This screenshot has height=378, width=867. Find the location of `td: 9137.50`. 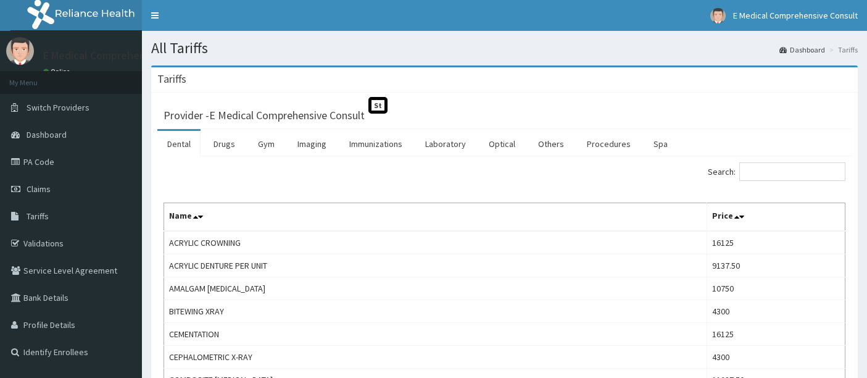

td: 9137.50 is located at coordinates (776, 265).